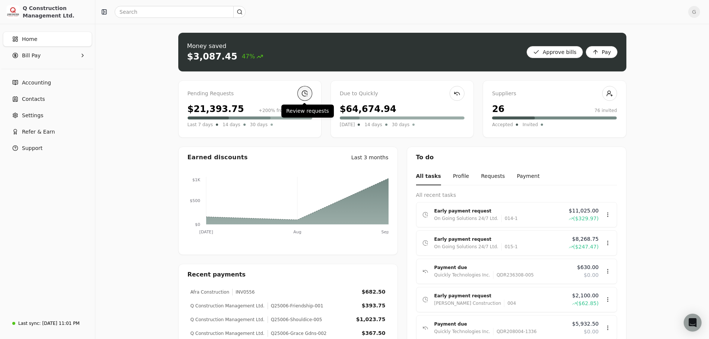 This screenshot has width=709, height=339. I want to click on span: $8,268.75, so click(585, 239).